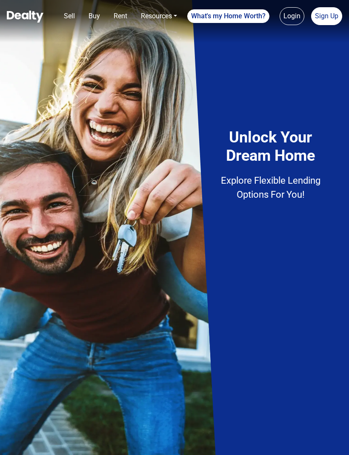 Image resolution: width=349 pixels, height=455 pixels. What do you see at coordinates (326, 16) in the screenshot?
I see `a: Sign Up` at bounding box center [326, 16].